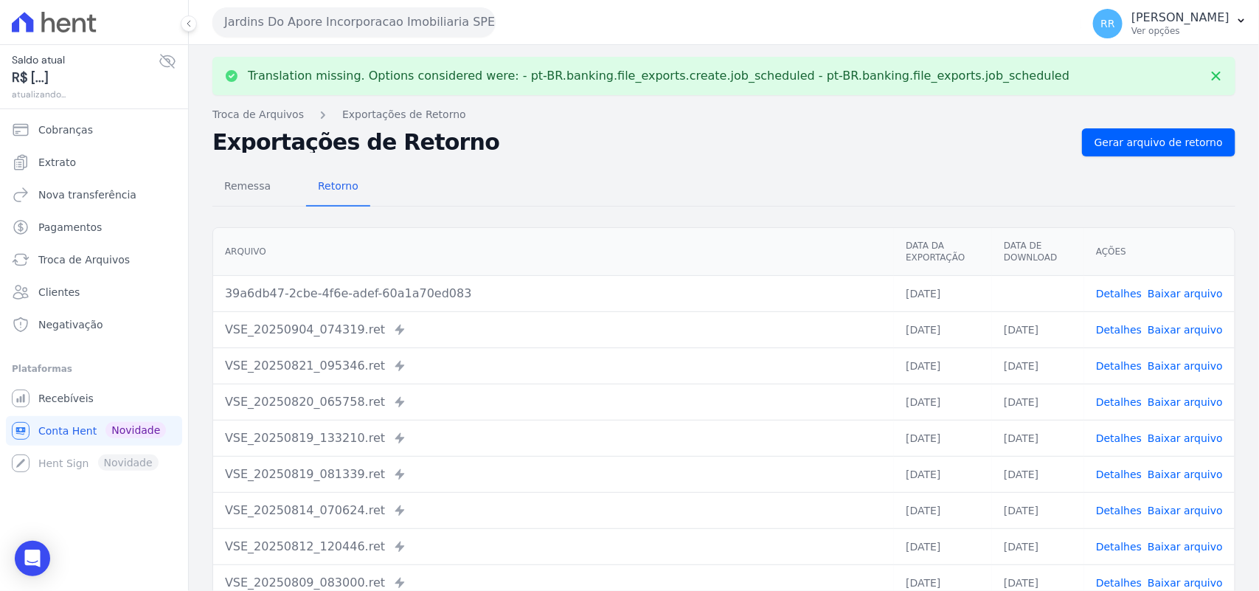 The width and height of the screenshot is (1259, 591). I want to click on div: VSE_20250814_070624.ret, so click(553, 510).